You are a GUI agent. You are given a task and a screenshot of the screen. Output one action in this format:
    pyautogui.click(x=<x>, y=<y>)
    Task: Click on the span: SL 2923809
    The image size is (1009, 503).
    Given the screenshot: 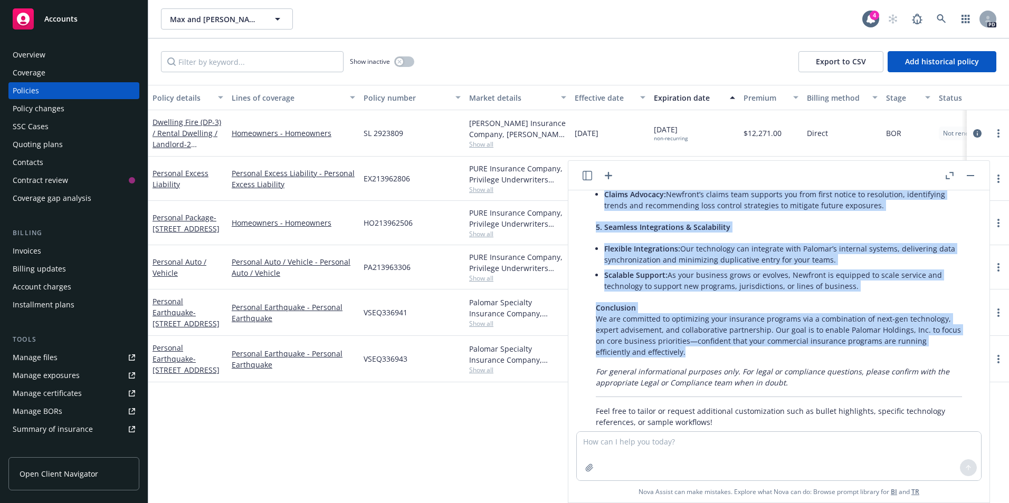 What is the action you would take?
    pyautogui.click(x=383, y=133)
    